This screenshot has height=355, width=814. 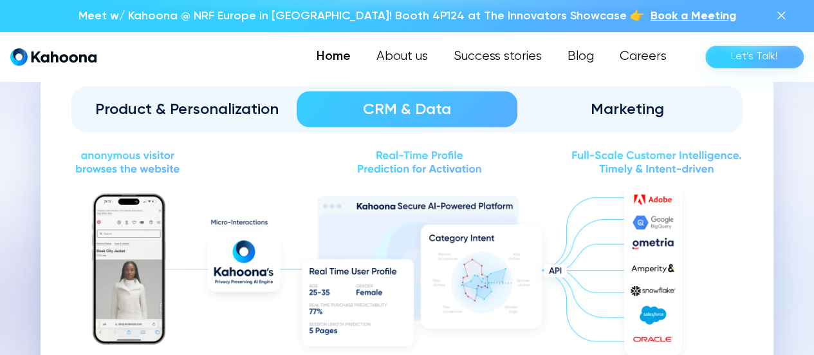 I want to click on div: CRM & Data, so click(x=407, y=109).